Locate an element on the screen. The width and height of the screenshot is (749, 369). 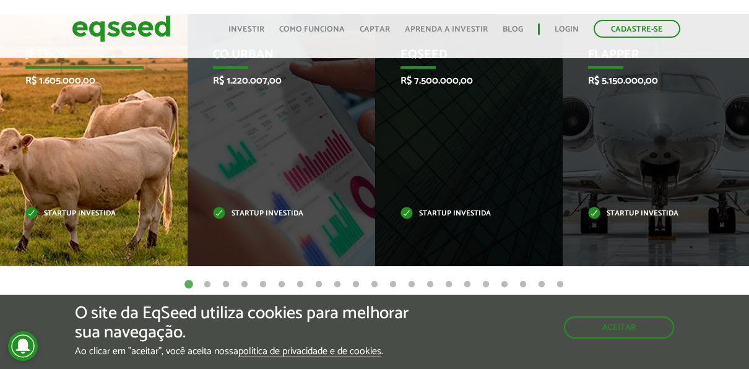
button: 5 of 21 is located at coordinates (263, 285).